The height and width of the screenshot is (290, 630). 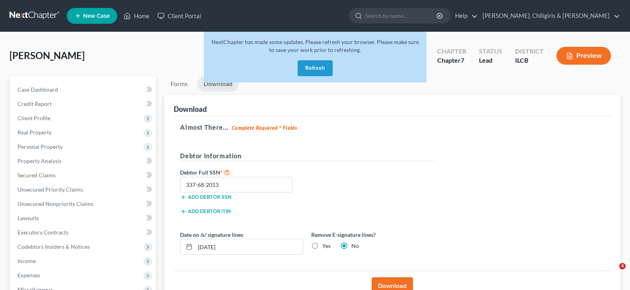 What do you see at coordinates (55, 204) in the screenshot?
I see `span: Unsecured Nonpriority Claims` at bounding box center [55, 204].